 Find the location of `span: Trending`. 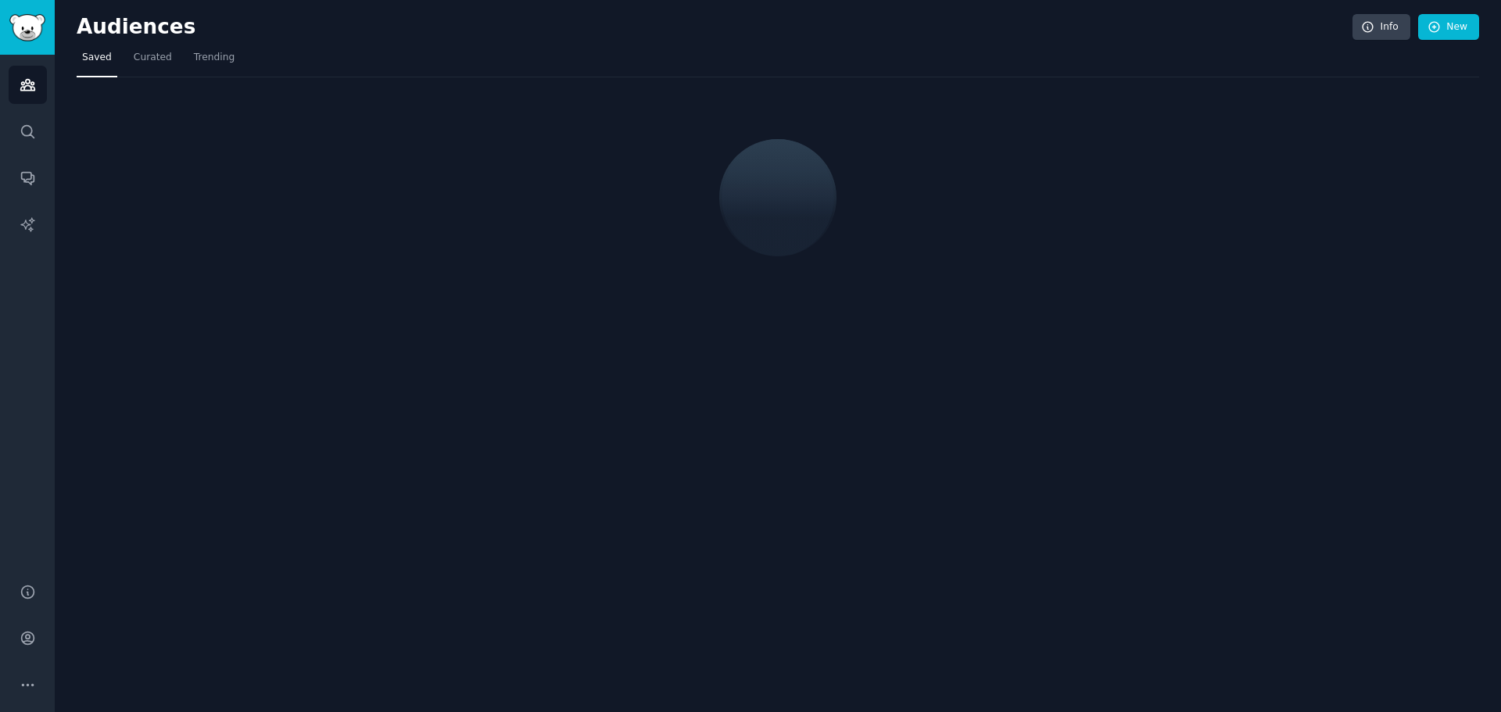

span: Trending is located at coordinates (214, 58).